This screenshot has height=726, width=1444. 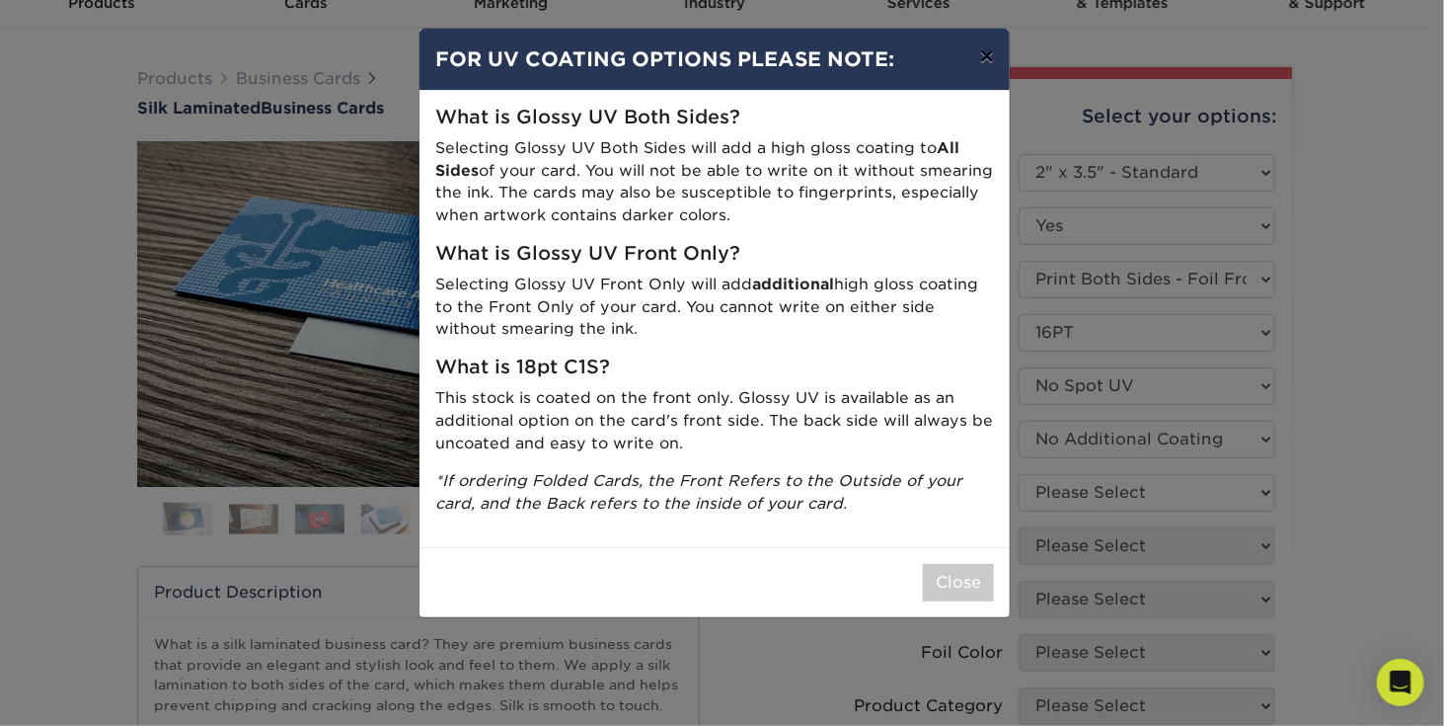 What do you see at coordinates (1401, 682) in the screenshot?
I see `div: Open Intercom Messenger` at bounding box center [1401, 682].